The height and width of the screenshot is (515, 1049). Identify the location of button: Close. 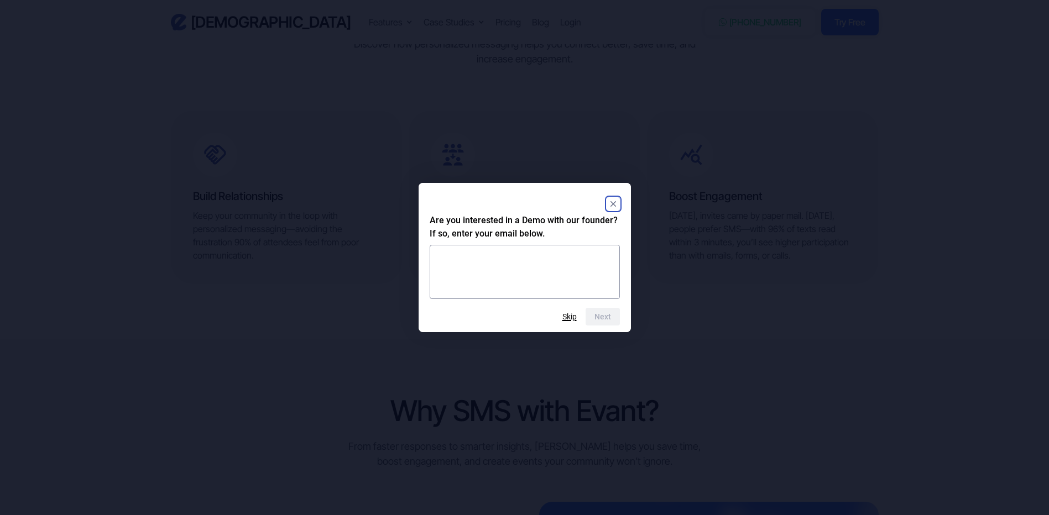
(613, 204).